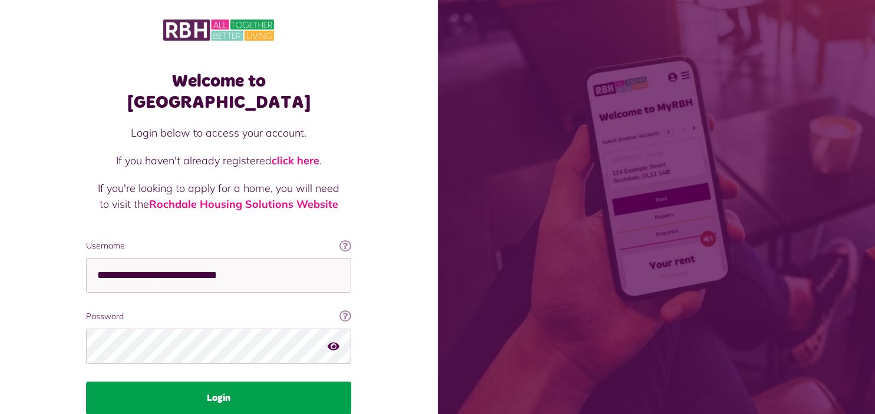  I want to click on img: MyRBH, so click(218, 30).